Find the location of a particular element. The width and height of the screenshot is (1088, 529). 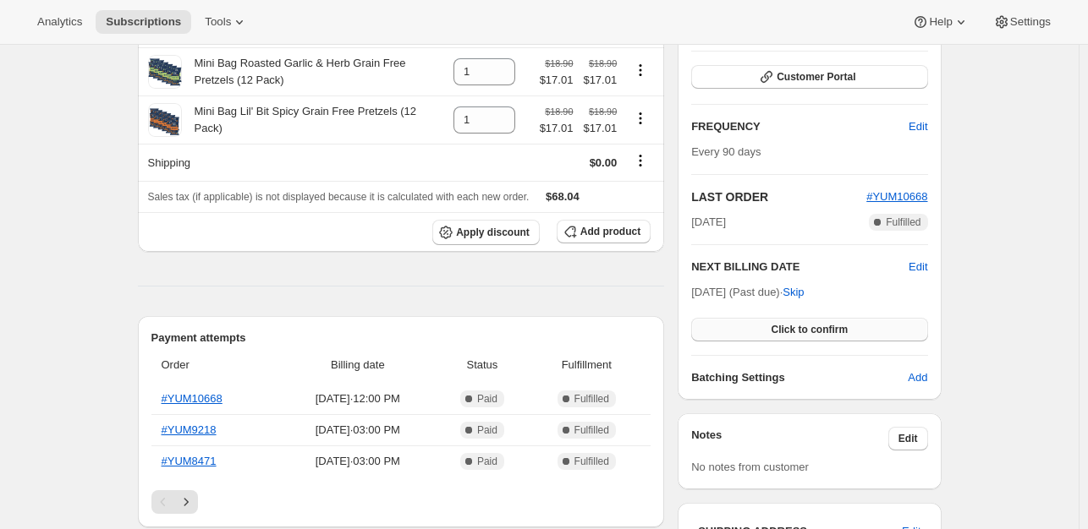

h3: Notes is located at coordinates (789, 439).